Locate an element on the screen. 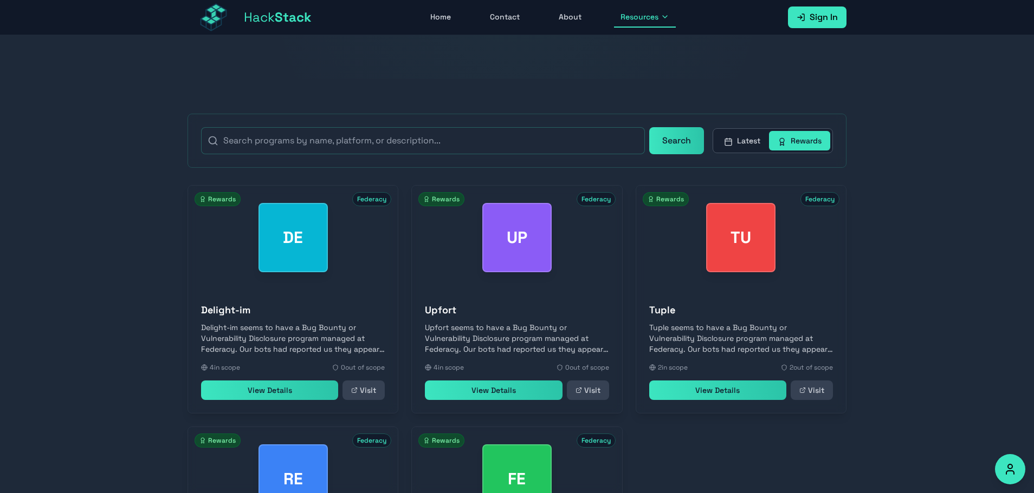 The width and height of the screenshot is (1034, 493). p: Upfort seems to have a Bug Bounty or Vulnerability Disclosure program managed at Federacy. Our bo... is located at coordinates (516, 339).